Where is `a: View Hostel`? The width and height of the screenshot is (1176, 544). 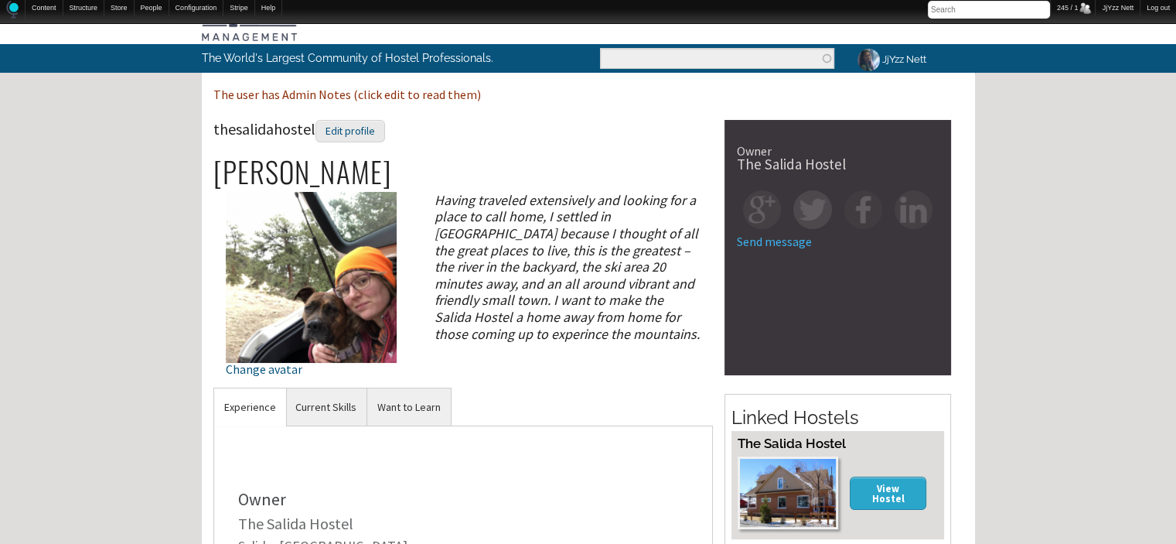 a: View Hostel is located at coordinates (889, 493).